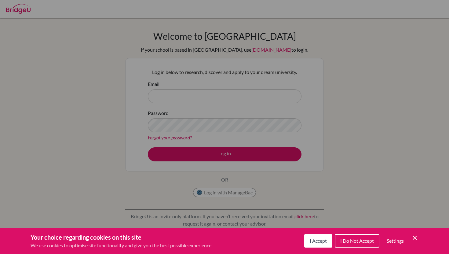  I want to click on span: I Accept, so click(319, 241).